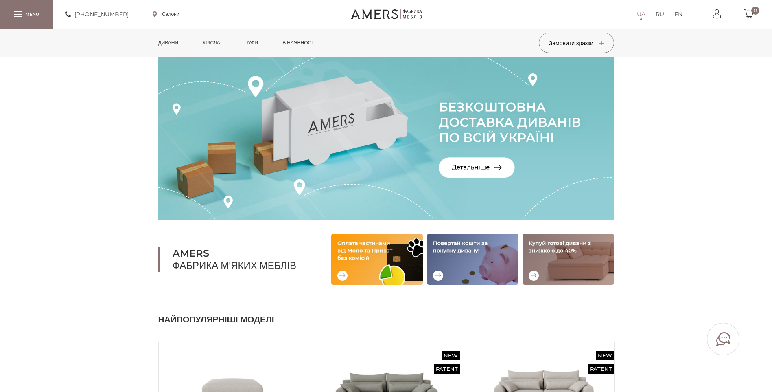  What do you see at coordinates (211, 43) in the screenshot?
I see `a: Крісла` at bounding box center [211, 43].